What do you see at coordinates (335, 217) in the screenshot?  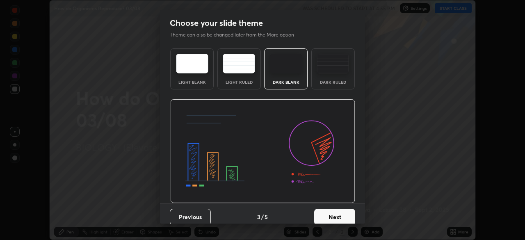 I see `button: Next` at bounding box center [335, 217].